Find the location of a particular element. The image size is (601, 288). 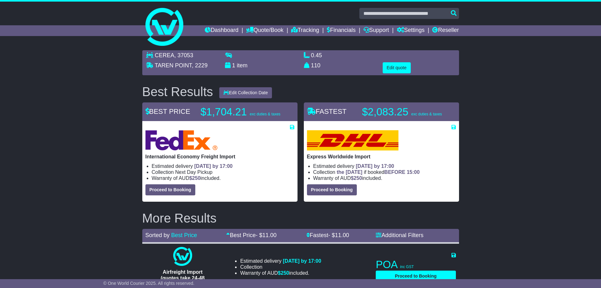

span: , 37053 is located at coordinates (184, 55).